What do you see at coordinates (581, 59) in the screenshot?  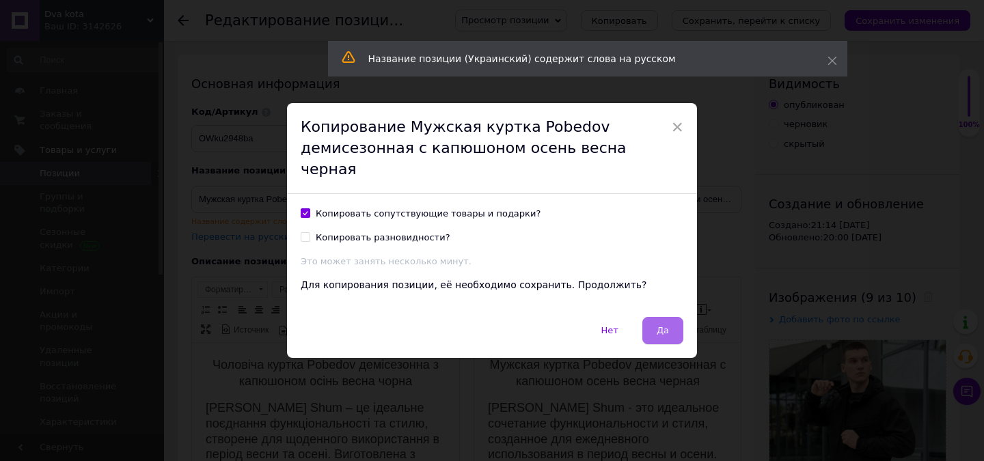 I see `div: Название позиции (Украинский) содержит слова на русском` at bounding box center [581, 59].